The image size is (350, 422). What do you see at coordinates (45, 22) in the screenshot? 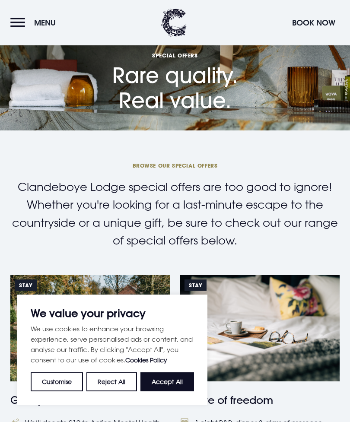
I see `span: Menu` at bounding box center [45, 22].